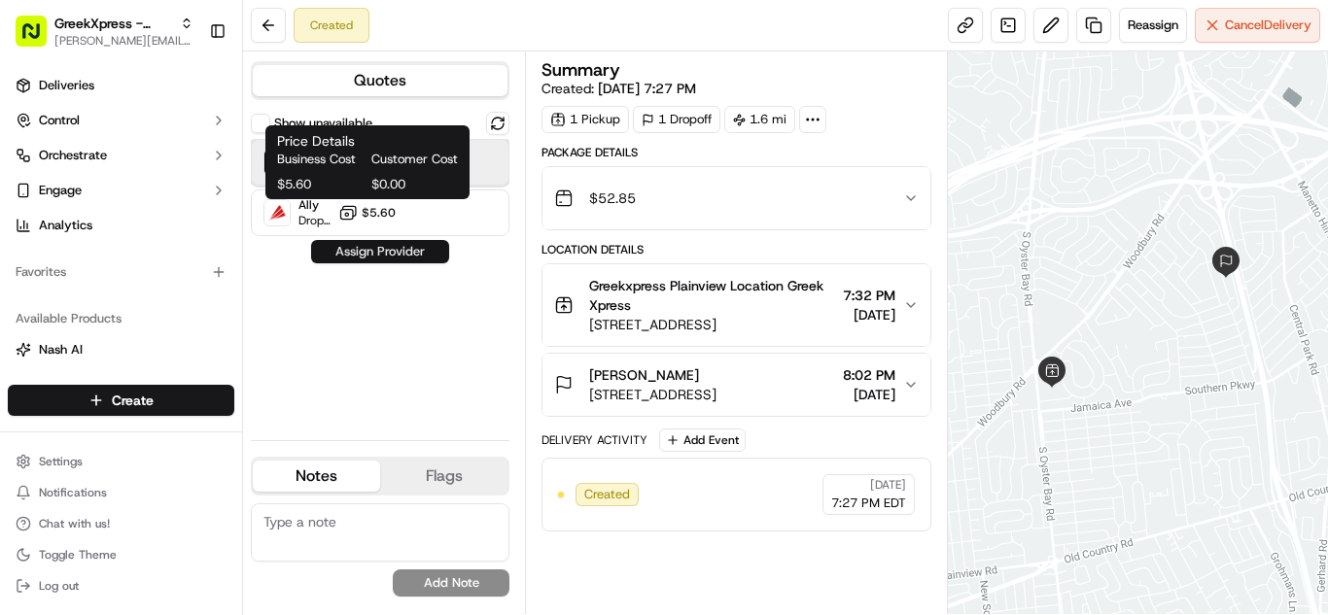 The width and height of the screenshot is (1328, 615). What do you see at coordinates (75, 260) in the screenshot?
I see `div: Past conversations` at bounding box center [75, 260].